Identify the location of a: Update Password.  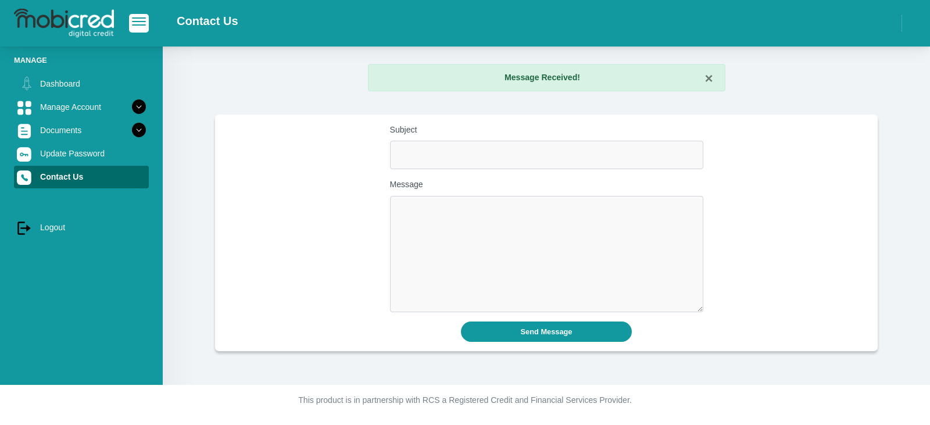
(81, 153).